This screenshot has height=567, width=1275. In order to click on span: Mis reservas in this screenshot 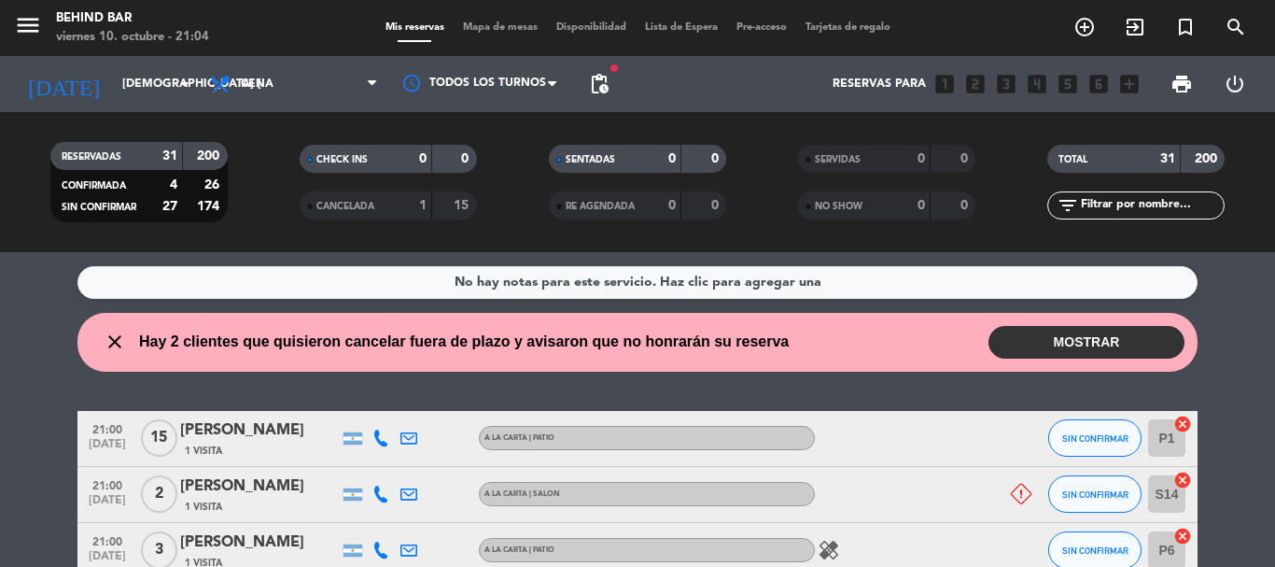, I will do `click(414, 27)`.